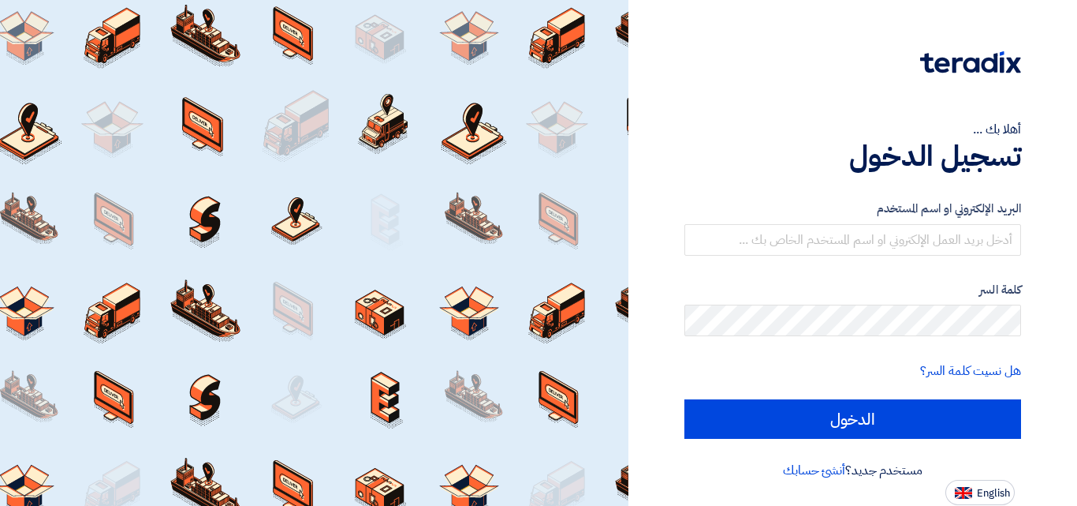  I want to click on label: كلمة السر, so click(853, 289).